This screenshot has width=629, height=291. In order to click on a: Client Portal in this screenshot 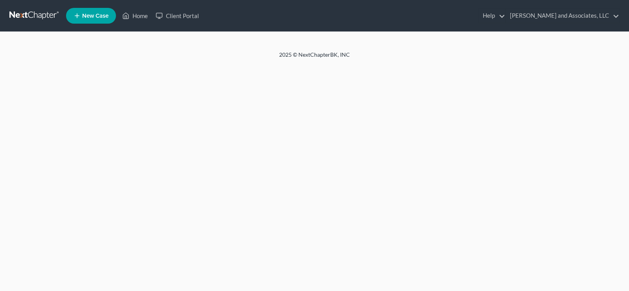, I will do `click(177, 16)`.